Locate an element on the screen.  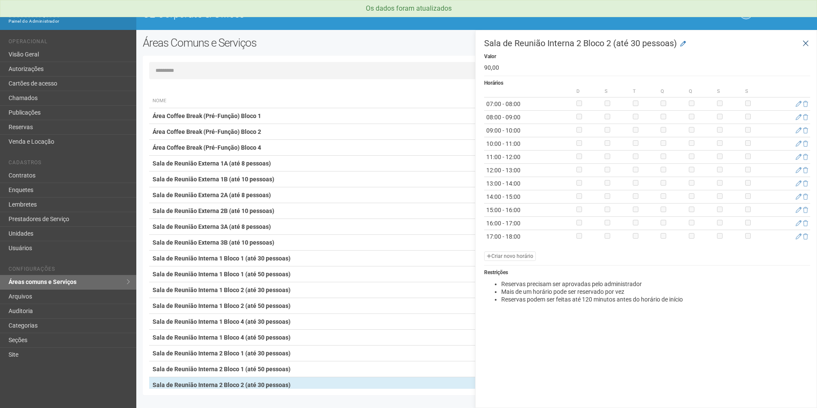
td: 08:00 - 09:00 is located at coordinates (529, 117).